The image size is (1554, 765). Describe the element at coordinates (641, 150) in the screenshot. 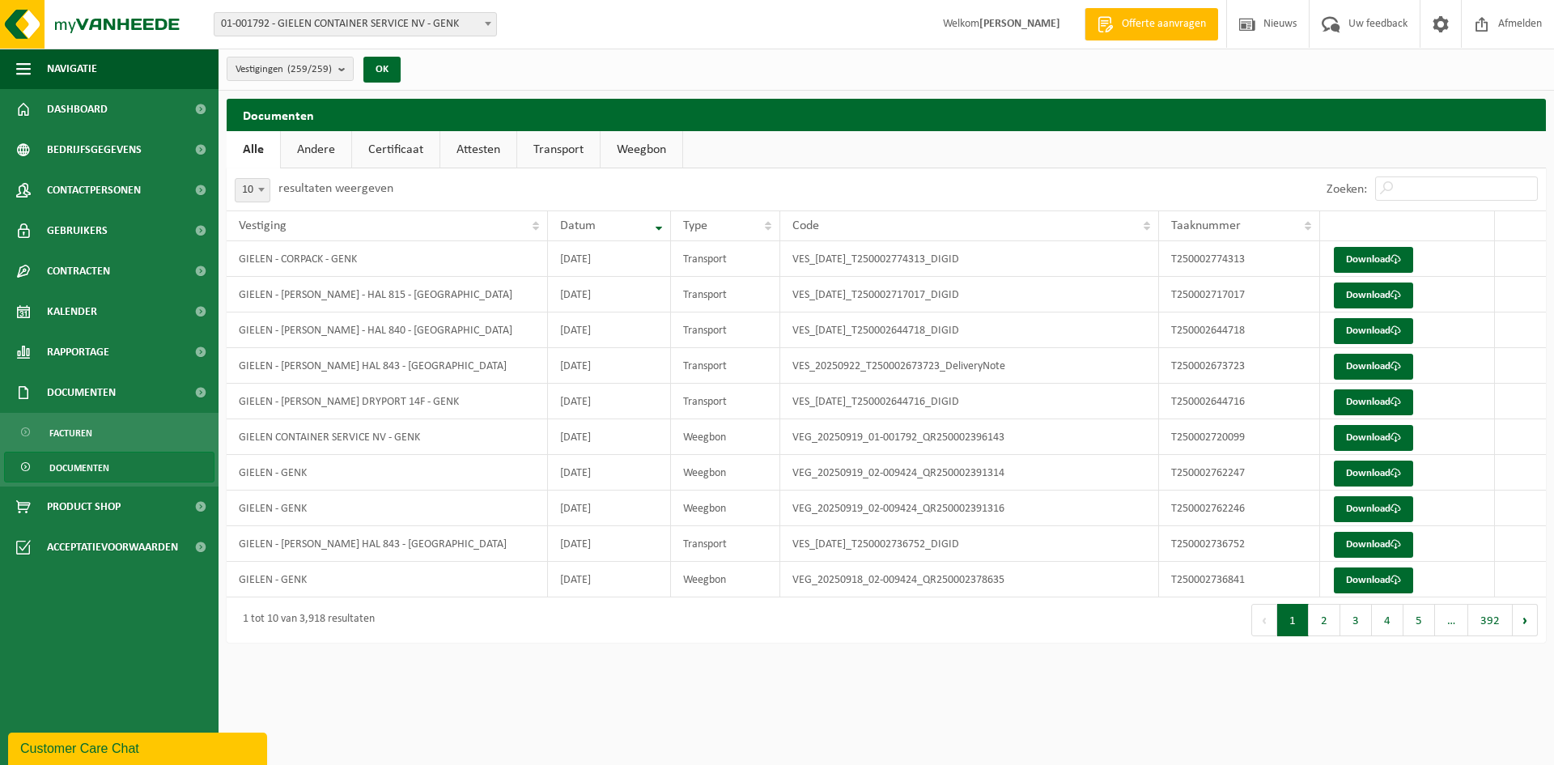

I see `a: Weegbon` at that location.